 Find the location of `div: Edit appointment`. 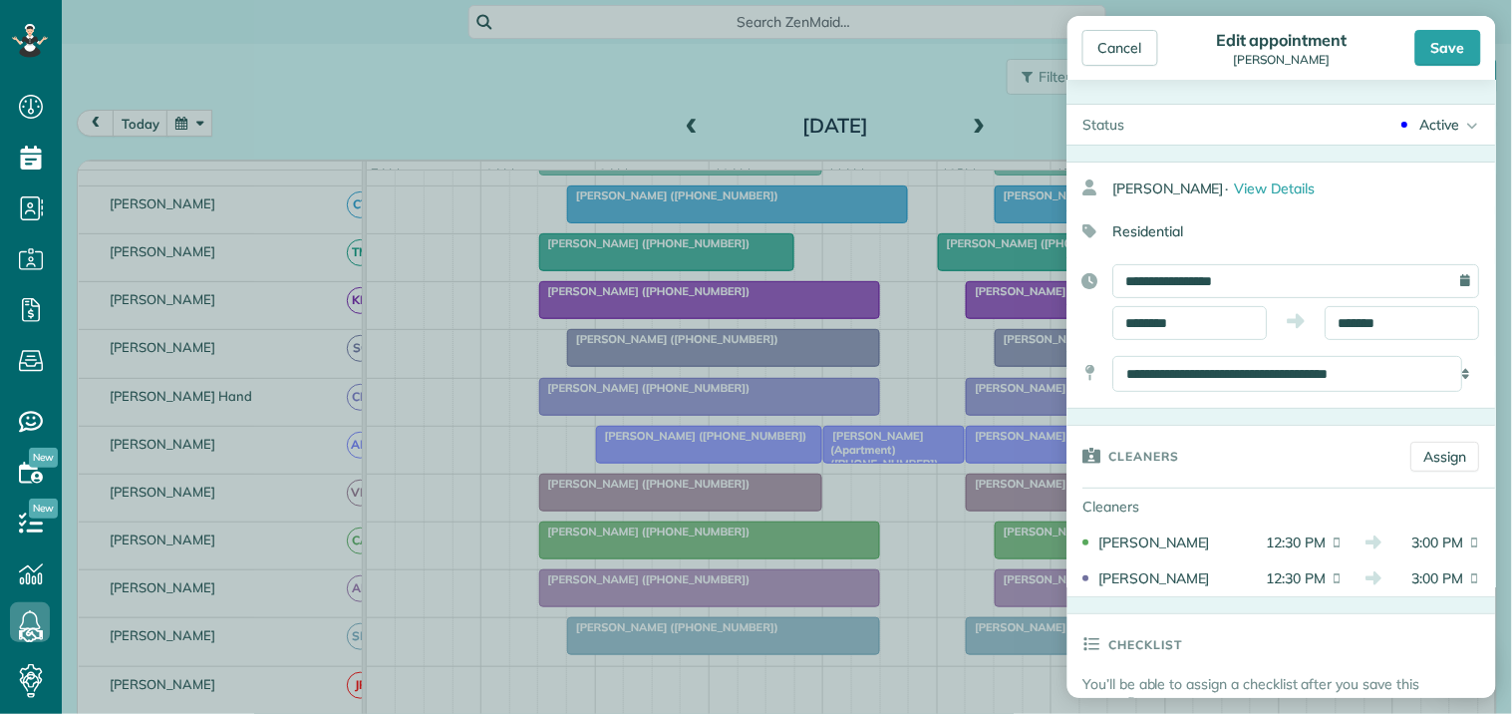

div: Edit appointment is located at coordinates (1281, 40).